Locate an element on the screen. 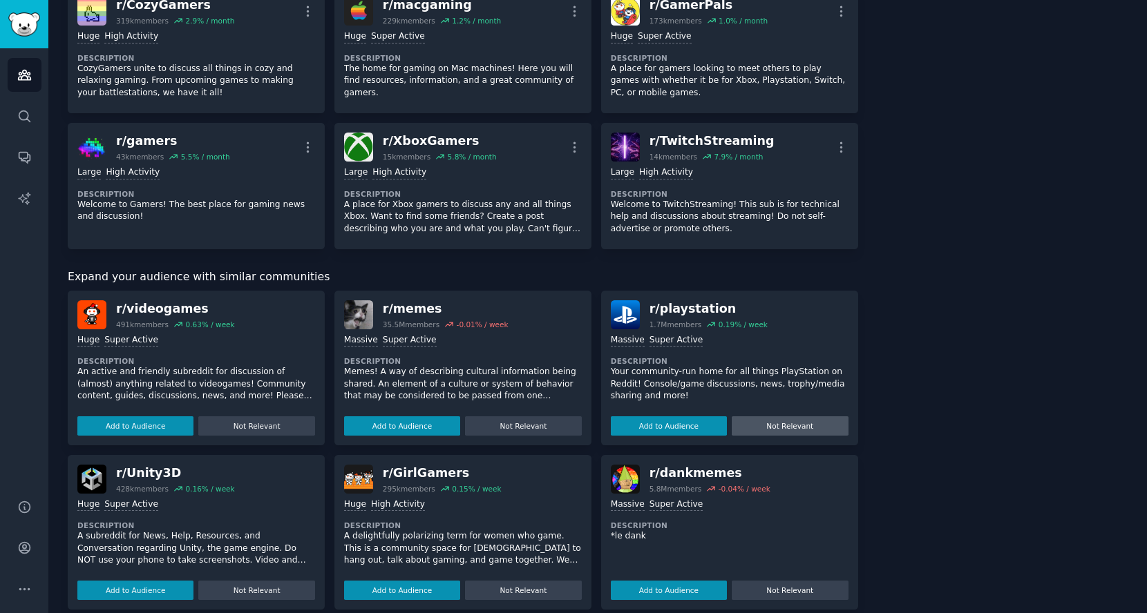 Image resolution: width=1147 pixels, height=613 pixels. p: Welcome to Gamers! The best place for gaming news and discussion! is located at coordinates (196, 211).